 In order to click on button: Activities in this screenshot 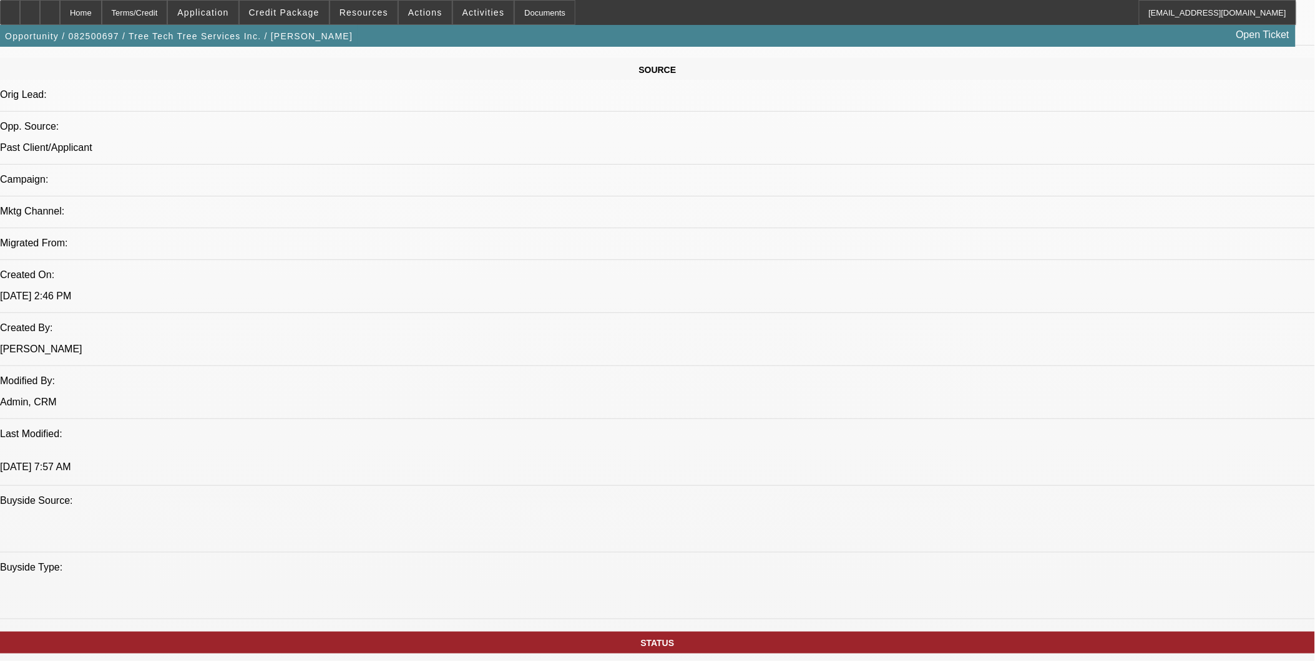, I will do `click(484, 12)`.